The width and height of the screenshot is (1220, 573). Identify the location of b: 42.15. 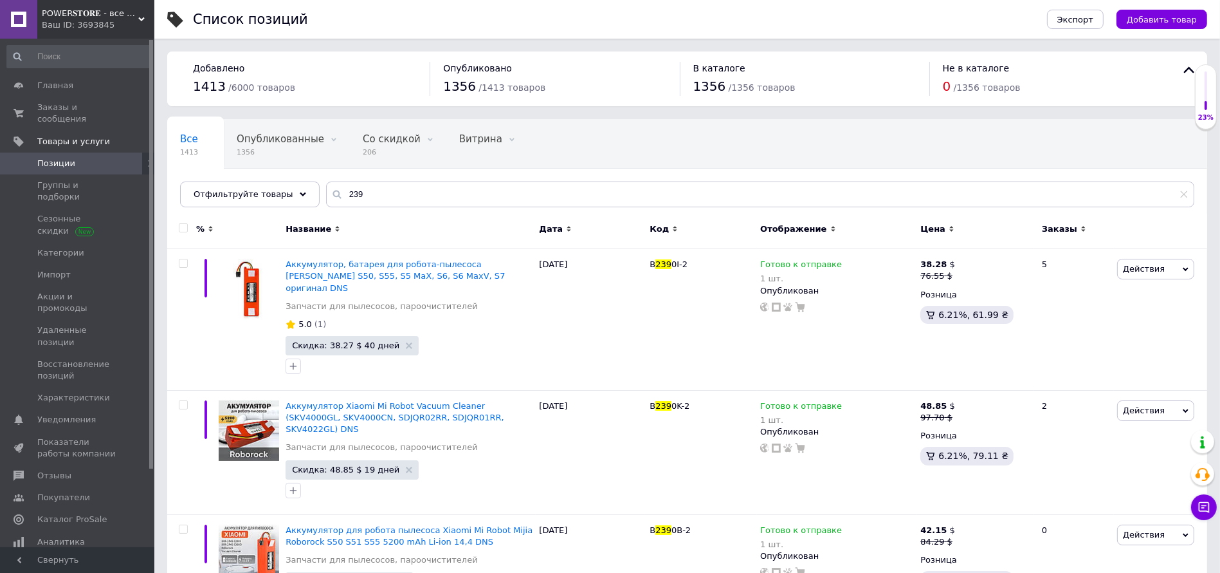
(933, 529).